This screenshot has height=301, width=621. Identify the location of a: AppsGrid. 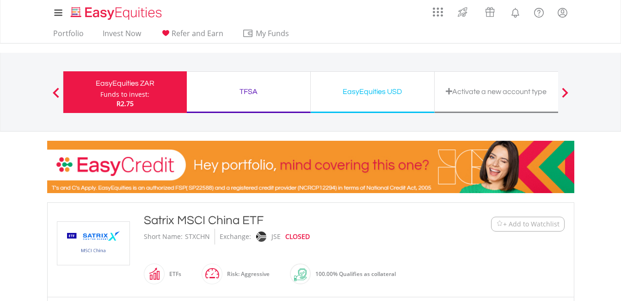
(438, 10).